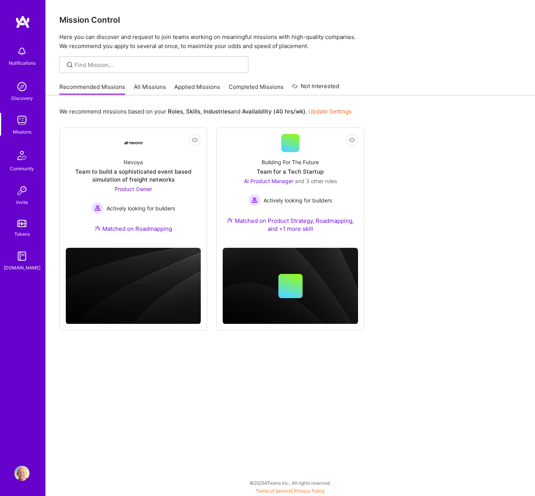  What do you see at coordinates (133, 162) in the screenshot?
I see `div: Nevoya` at bounding box center [133, 162].